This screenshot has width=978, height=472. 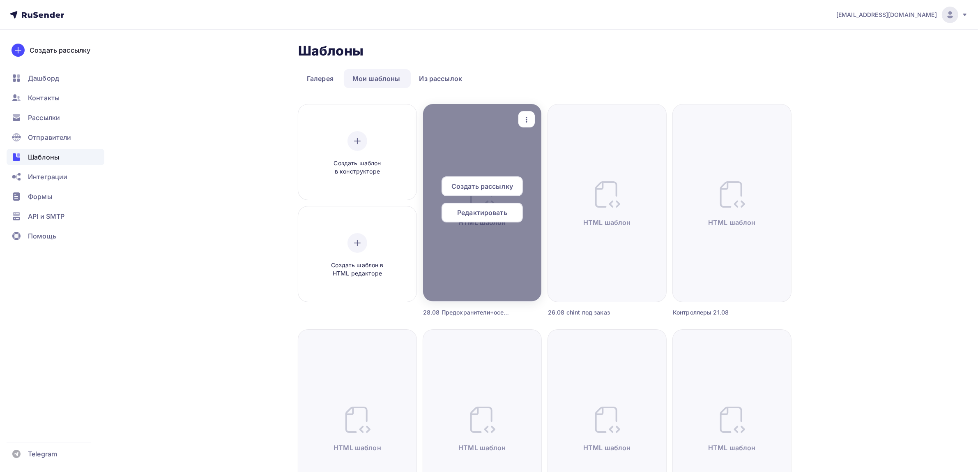 What do you see at coordinates (482, 186) in the screenshot?
I see `span: Создать рассылку` at bounding box center [482, 186].